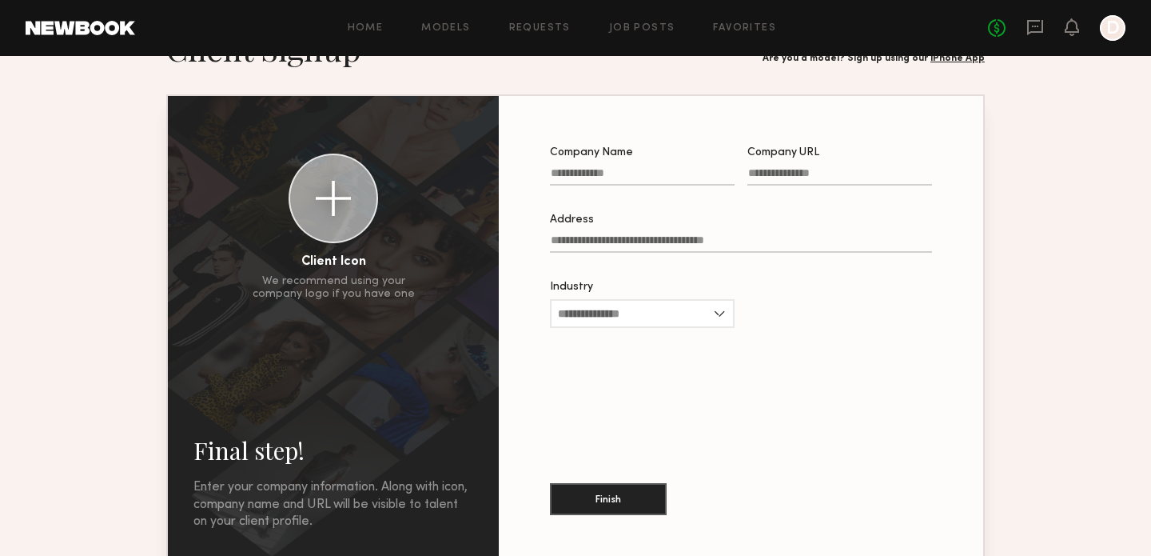 The height and width of the screenshot is (556, 1151). Describe the element at coordinates (642, 28) in the screenshot. I see `a: Job Posts` at that location.